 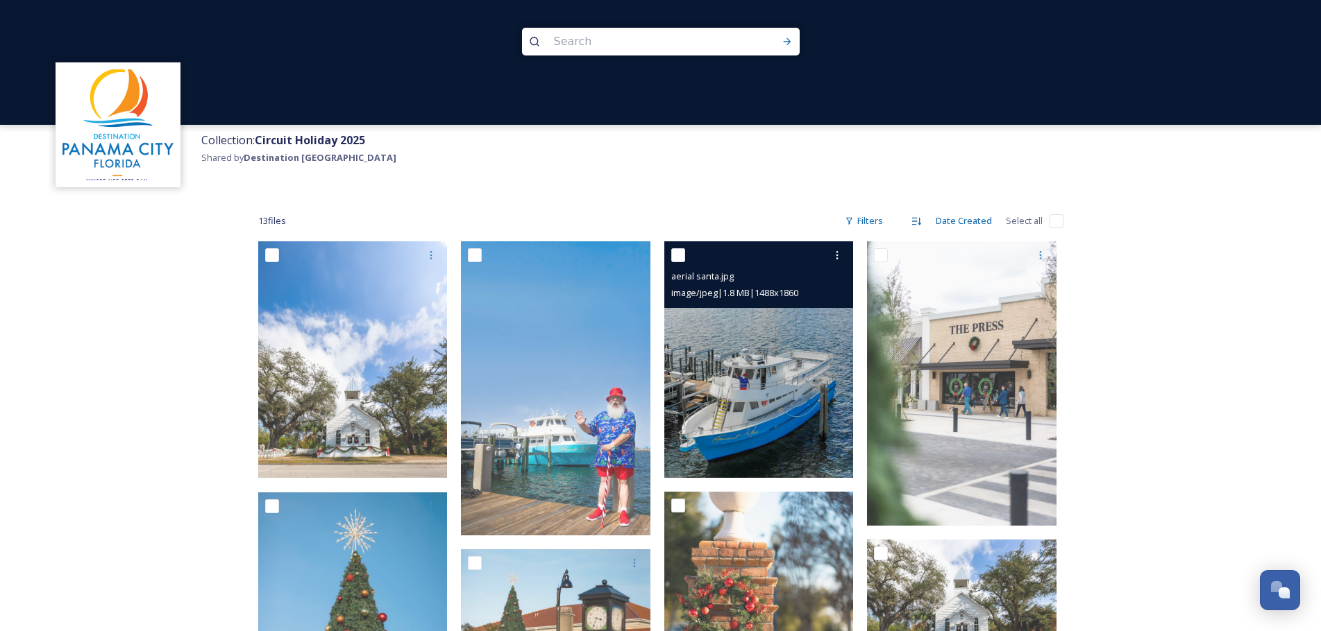 What do you see at coordinates (702, 276) in the screenshot?
I see `span: aerial santa.jpg` at bounding box center [702, 276].